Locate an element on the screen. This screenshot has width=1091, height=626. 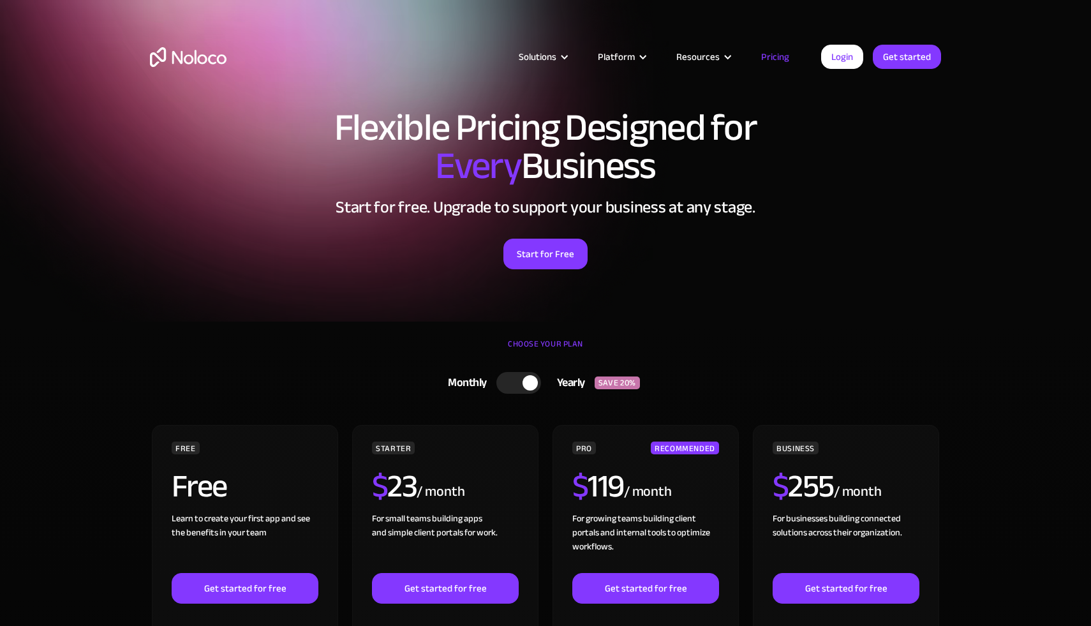
h1: Flexible Pricing Designed for Business is located at coordinates (545, 147).